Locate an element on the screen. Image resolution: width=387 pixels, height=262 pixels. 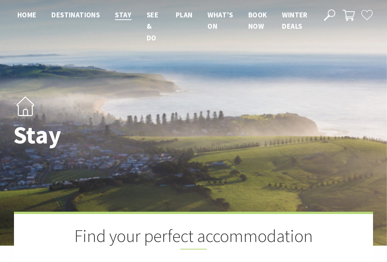
span: Home is located at coordinates (27, 15).